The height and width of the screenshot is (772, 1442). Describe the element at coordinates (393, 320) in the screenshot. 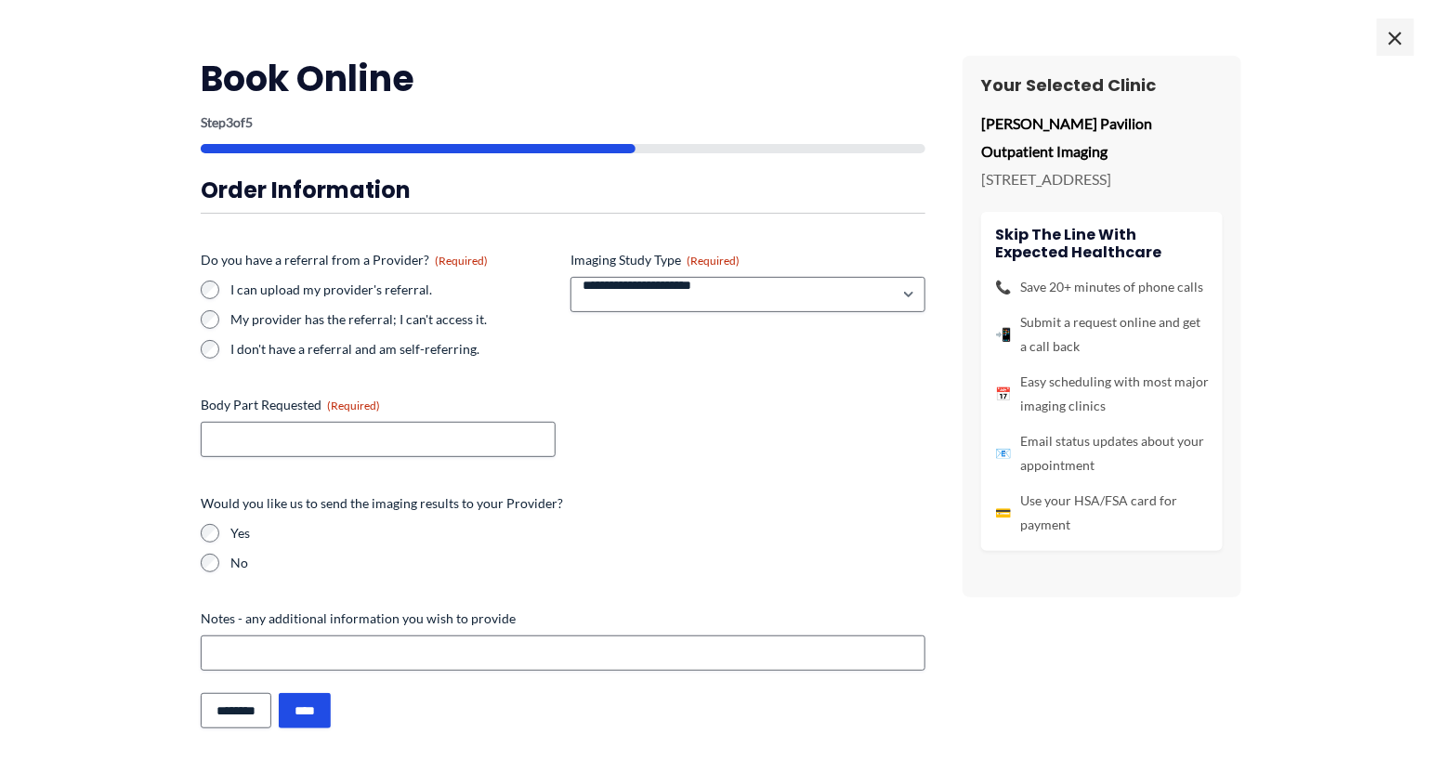

I see `label: My provider has the referral; I can't access it.` at that location.